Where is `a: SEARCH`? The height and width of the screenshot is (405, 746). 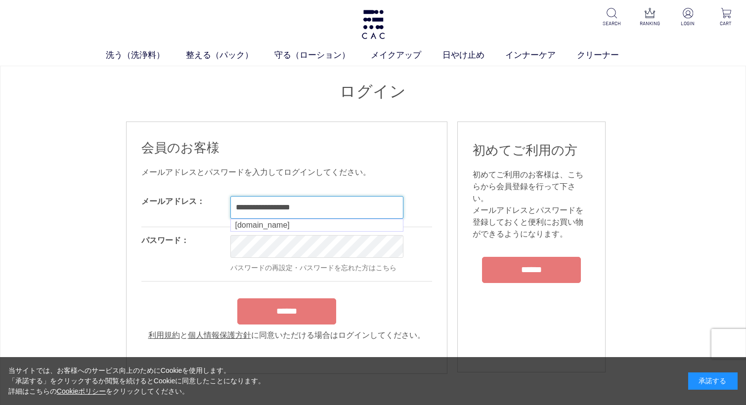
a: SEARCH is located at coordinates (611, 17).